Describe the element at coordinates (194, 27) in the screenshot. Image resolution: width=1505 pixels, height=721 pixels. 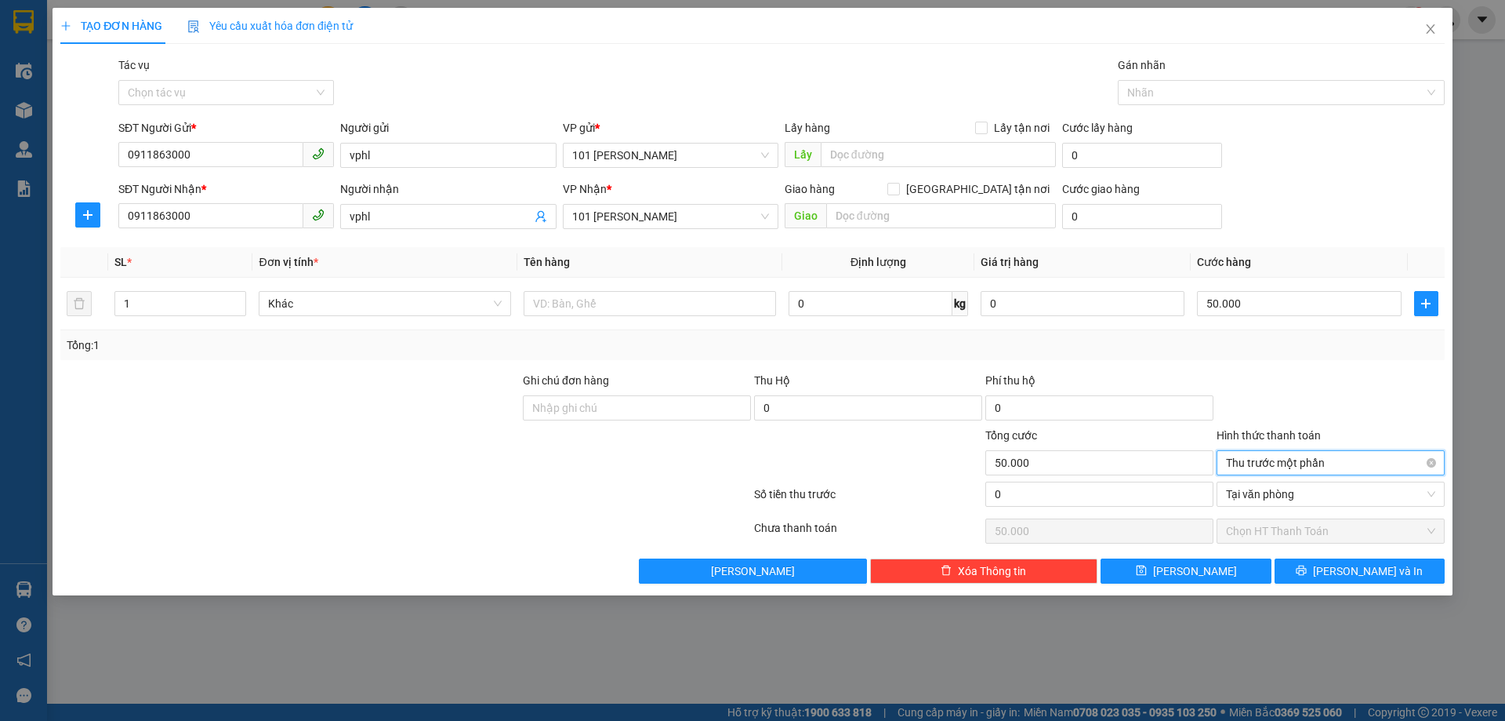
I see `img: icon` at that location.